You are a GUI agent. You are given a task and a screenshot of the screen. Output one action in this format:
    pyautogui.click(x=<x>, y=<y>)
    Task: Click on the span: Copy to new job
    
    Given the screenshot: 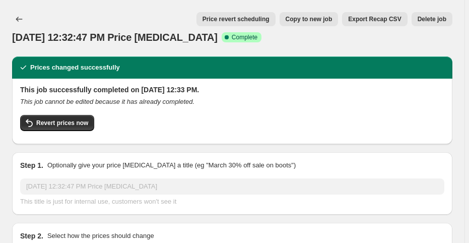 What is the action you would take?
    pyautogui.click(x=309, y=19)
    